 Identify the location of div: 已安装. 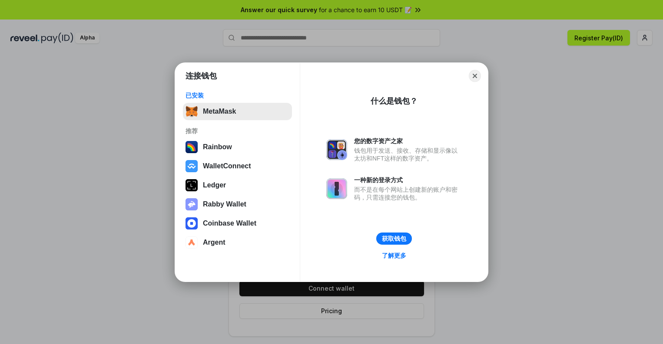
(237, 96).